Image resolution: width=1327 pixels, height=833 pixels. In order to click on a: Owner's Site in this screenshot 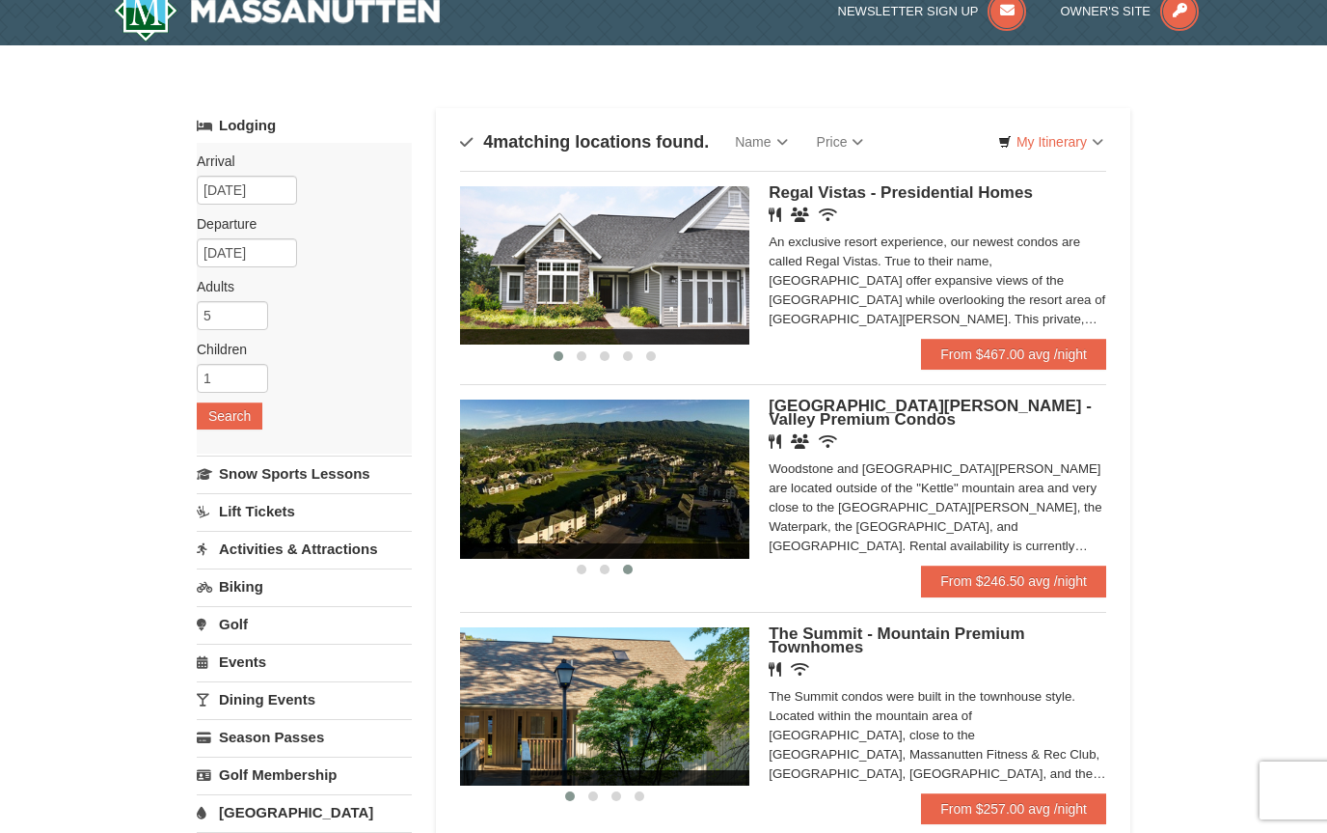, I will do `click(1131, 11)`.